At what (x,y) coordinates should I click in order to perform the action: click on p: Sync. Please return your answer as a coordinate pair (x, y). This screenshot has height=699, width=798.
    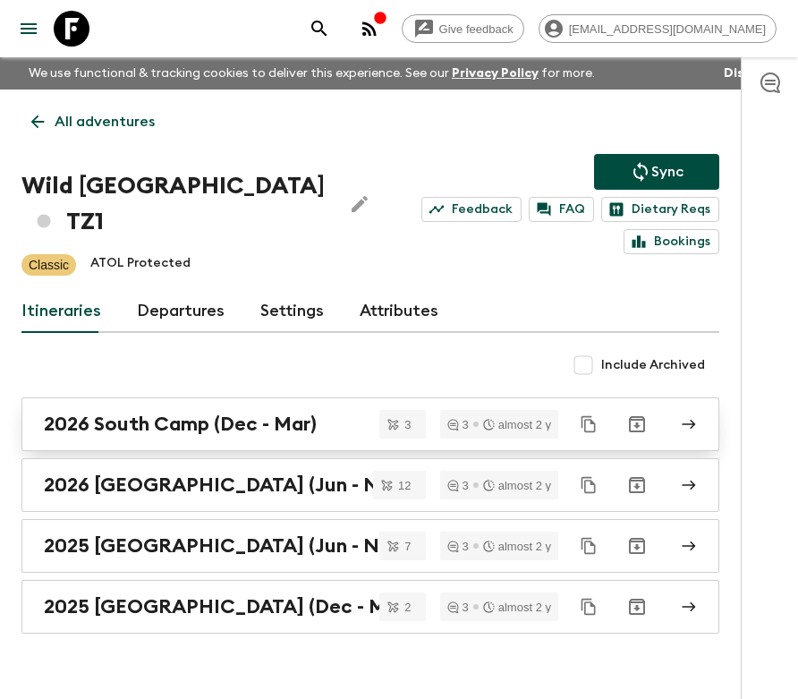
    Looking at the image, I should click on (667, 172).